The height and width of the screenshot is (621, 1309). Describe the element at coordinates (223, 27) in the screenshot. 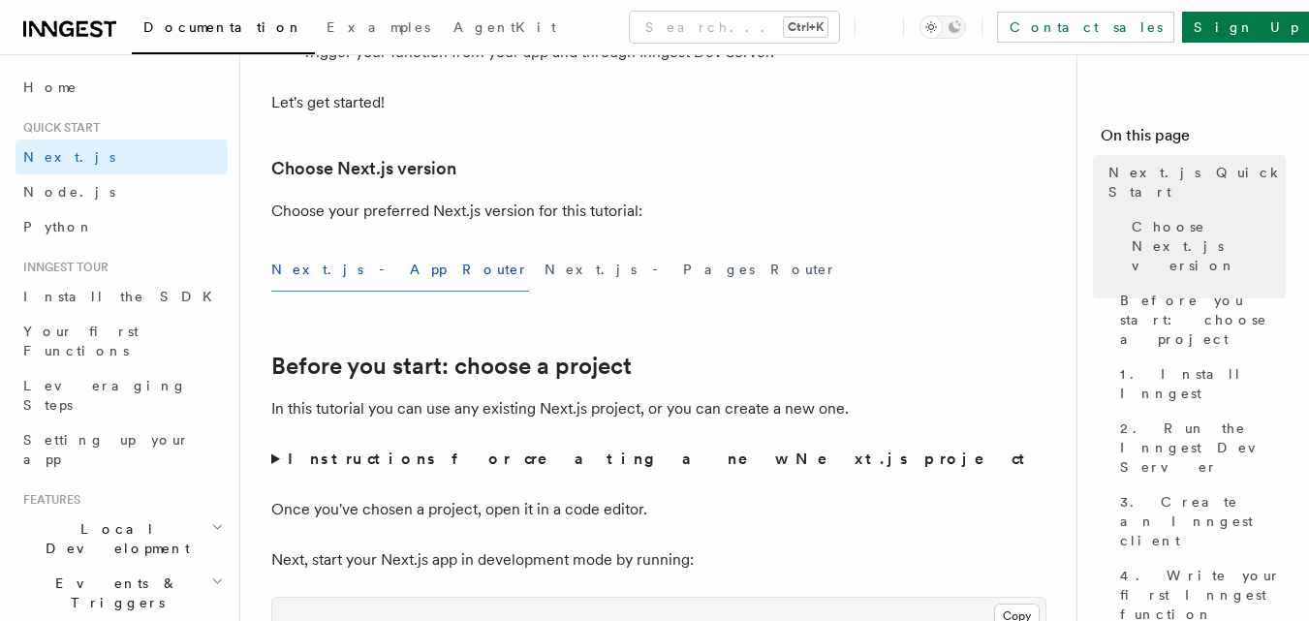

I see `span: Documentation` at that location.